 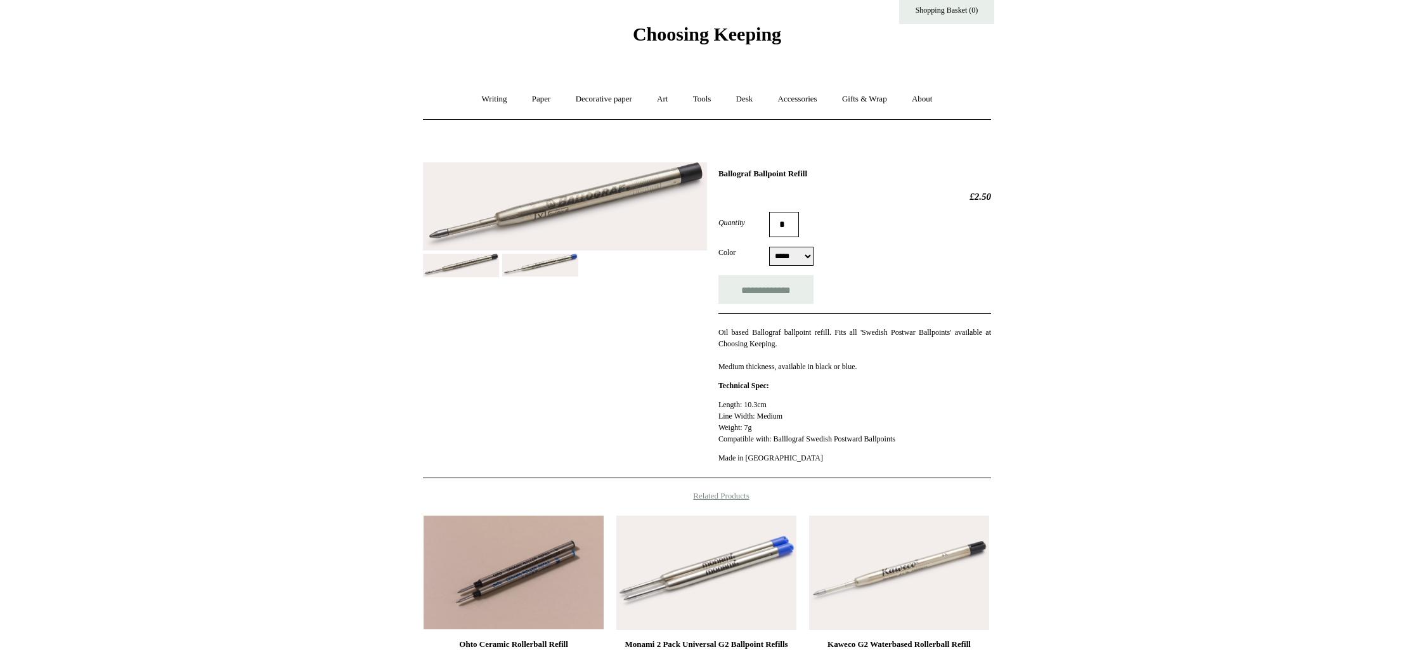 I want to click on a: Writing, so click(x=494, y=99).